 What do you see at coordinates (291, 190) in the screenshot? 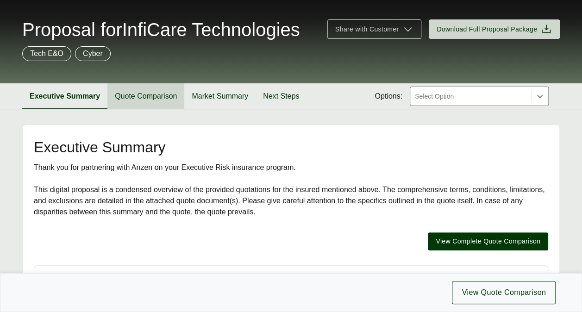
I see `div: Thank you for partnering with Anzen on your Executive Risk insurance program. This digital propos...` at bounding box center [291, 190].